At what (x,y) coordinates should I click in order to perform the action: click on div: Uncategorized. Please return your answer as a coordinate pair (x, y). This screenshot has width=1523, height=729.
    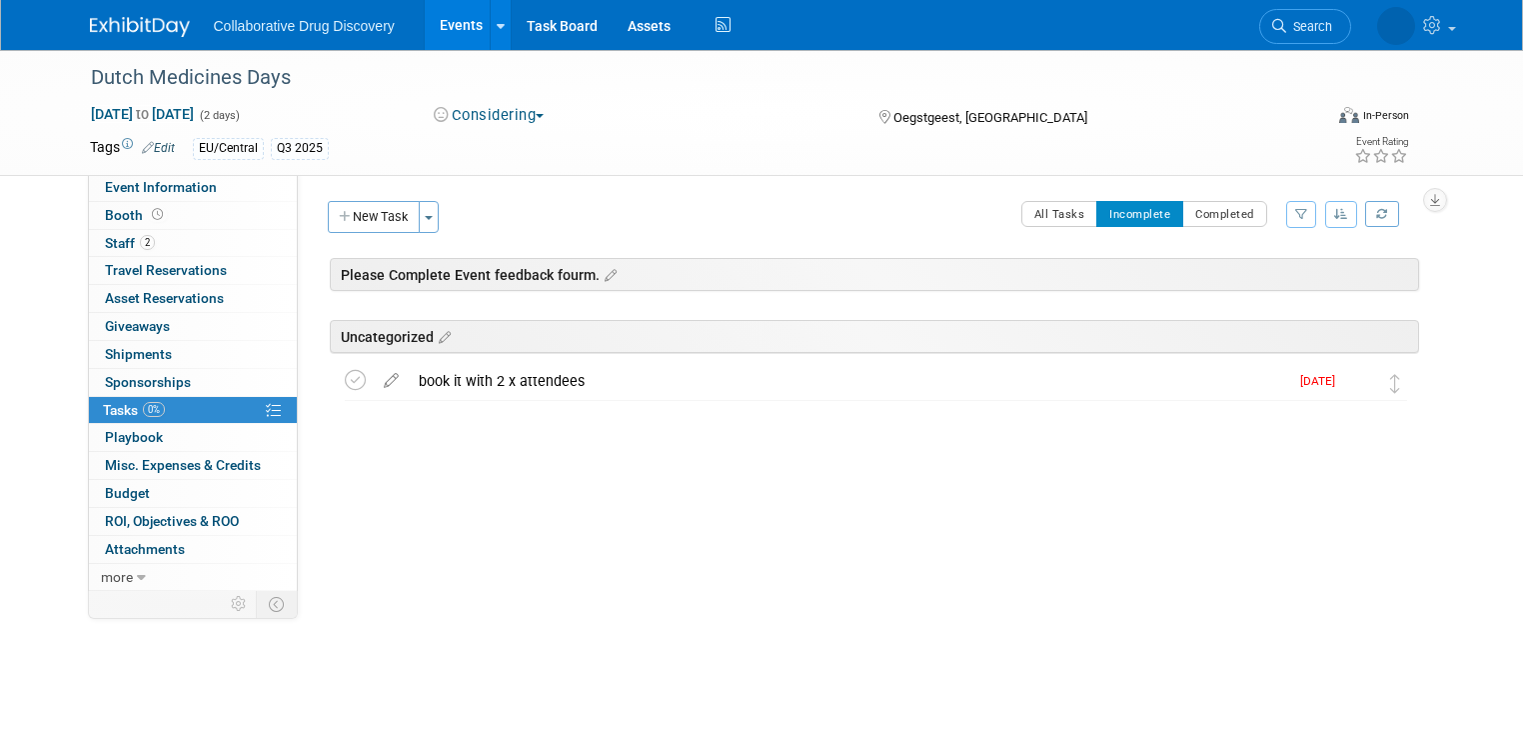
    Looking at the image, I should click on (875, 336).